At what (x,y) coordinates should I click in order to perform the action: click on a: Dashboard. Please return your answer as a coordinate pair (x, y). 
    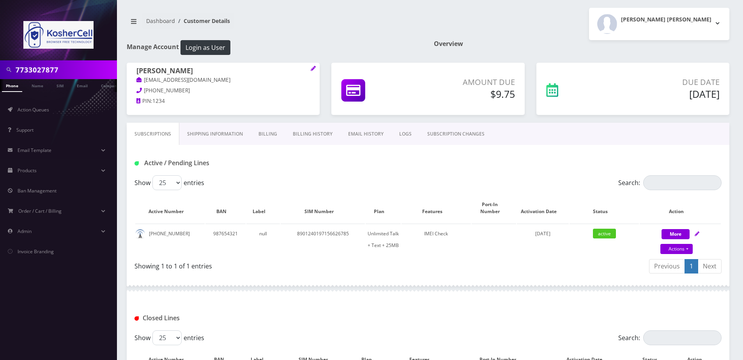
    Looking at the image, I should click on (161, 21).